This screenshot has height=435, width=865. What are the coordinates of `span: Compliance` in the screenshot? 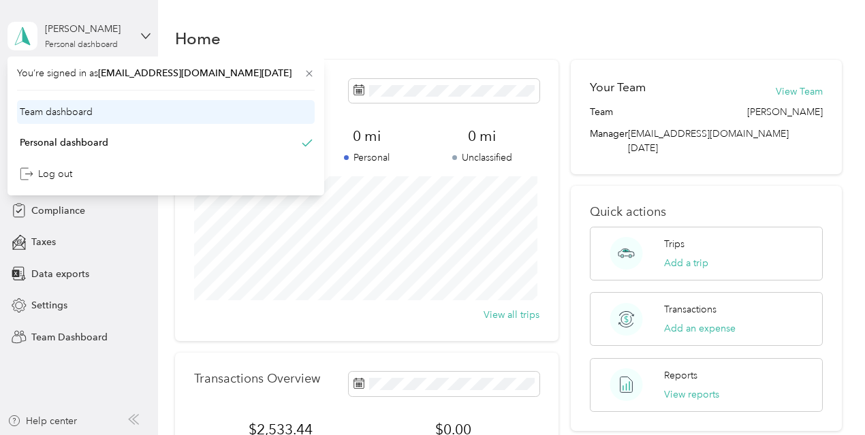 It's located at (58, 210).